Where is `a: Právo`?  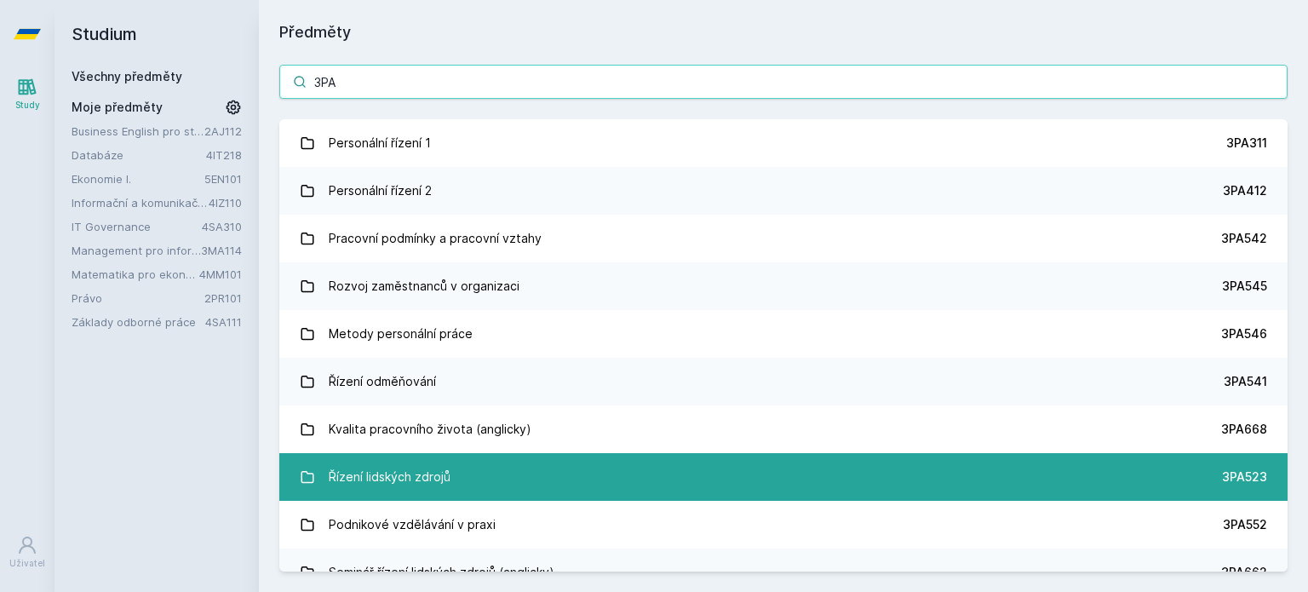
a: Právo is located at coordinates (138, 298).